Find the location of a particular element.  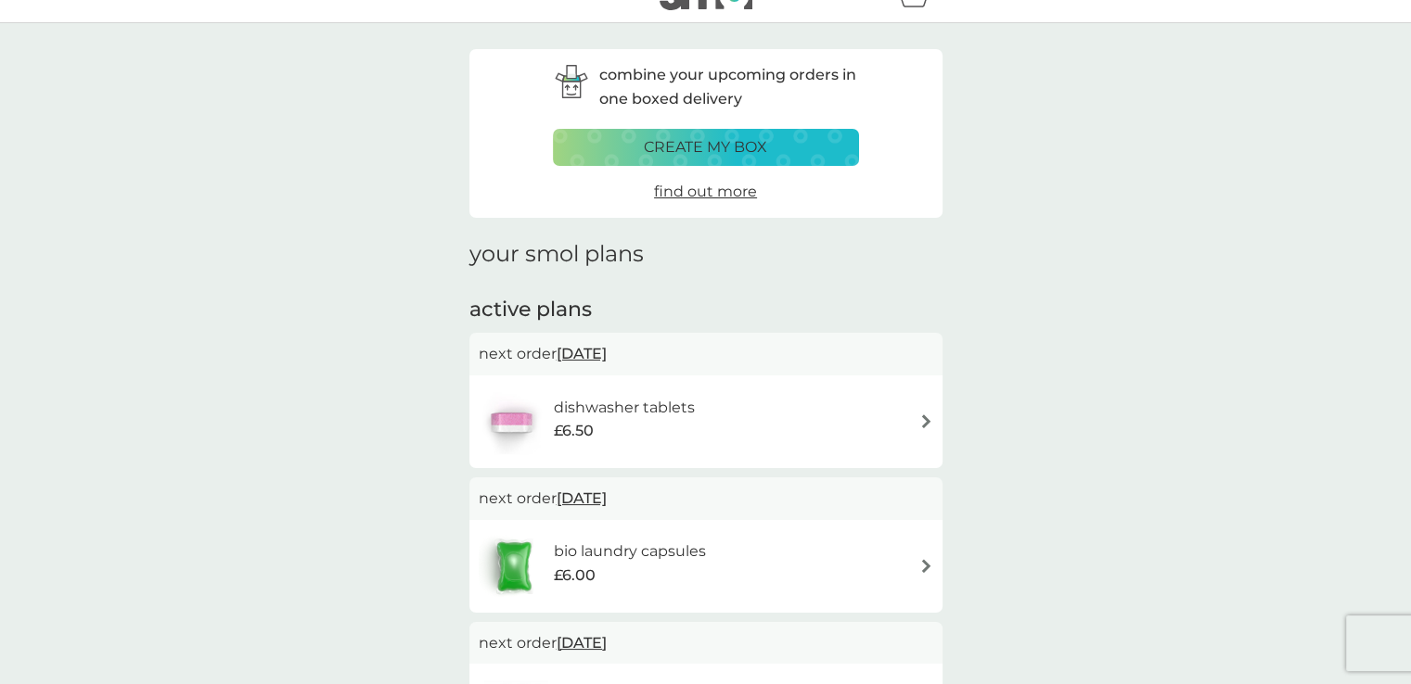

a: find out more is located at coordinates (705, 192).